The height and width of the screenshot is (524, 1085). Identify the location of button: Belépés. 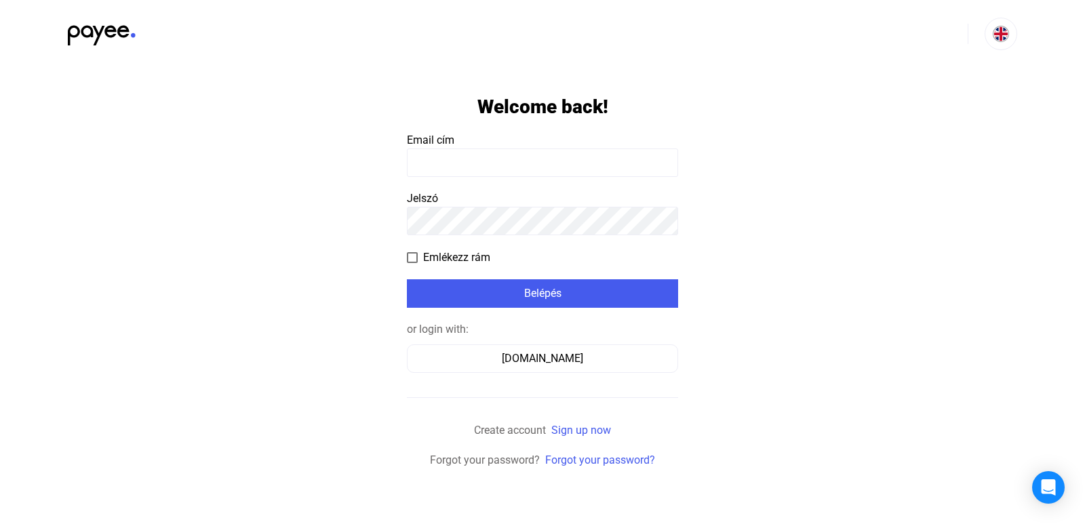
(542, 293).